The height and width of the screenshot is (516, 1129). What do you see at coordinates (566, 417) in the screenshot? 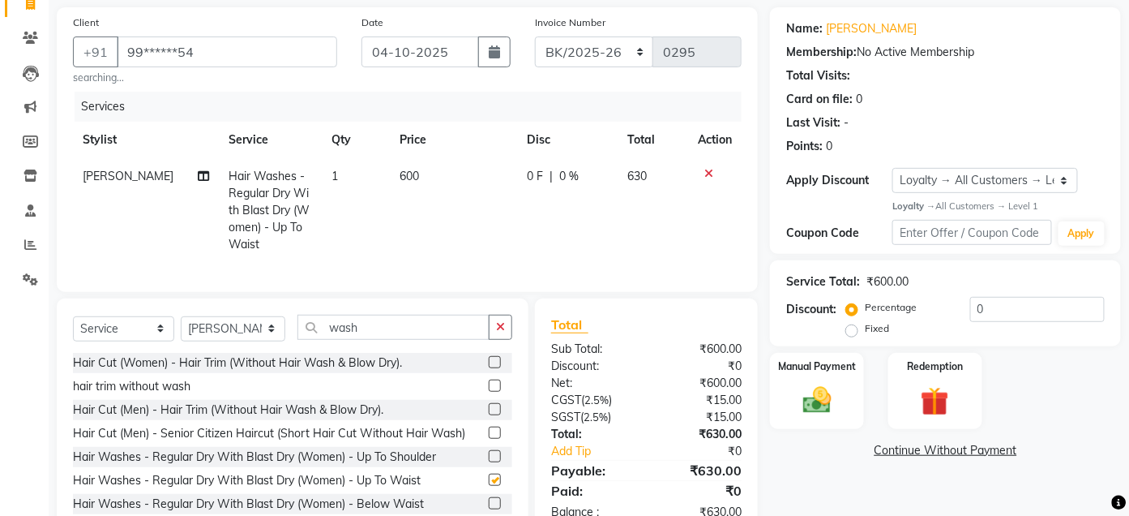
I see `span: SGST` at bounding box center [566, 417].